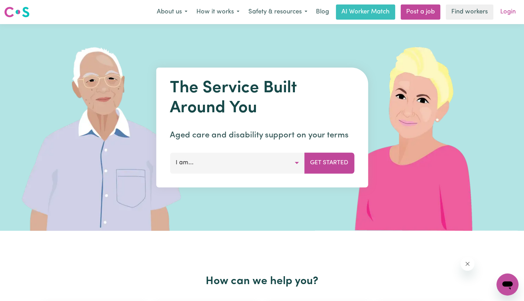  What do you see at coordinates (172, 12) in the screenshot?
I see `button: About us` at bounding box center [172, 12].